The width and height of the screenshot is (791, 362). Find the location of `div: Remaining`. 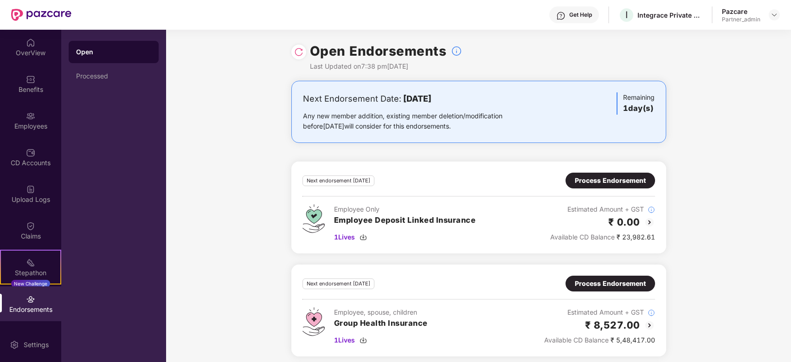

div: Remaining is located at coordinates (636, 104).